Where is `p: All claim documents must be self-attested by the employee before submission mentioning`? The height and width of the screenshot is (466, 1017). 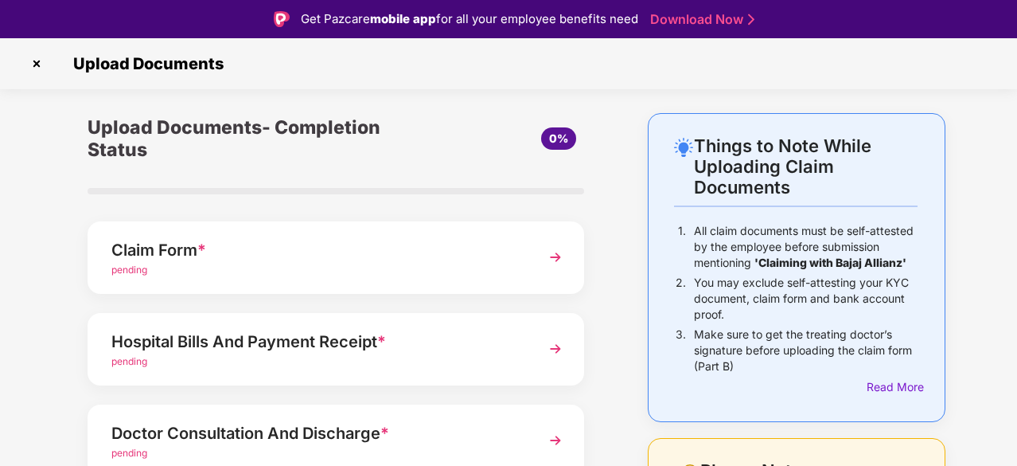
p: All claim documents must be self-attested by the employee before submission mentioning is located at coordinates (806, 247).